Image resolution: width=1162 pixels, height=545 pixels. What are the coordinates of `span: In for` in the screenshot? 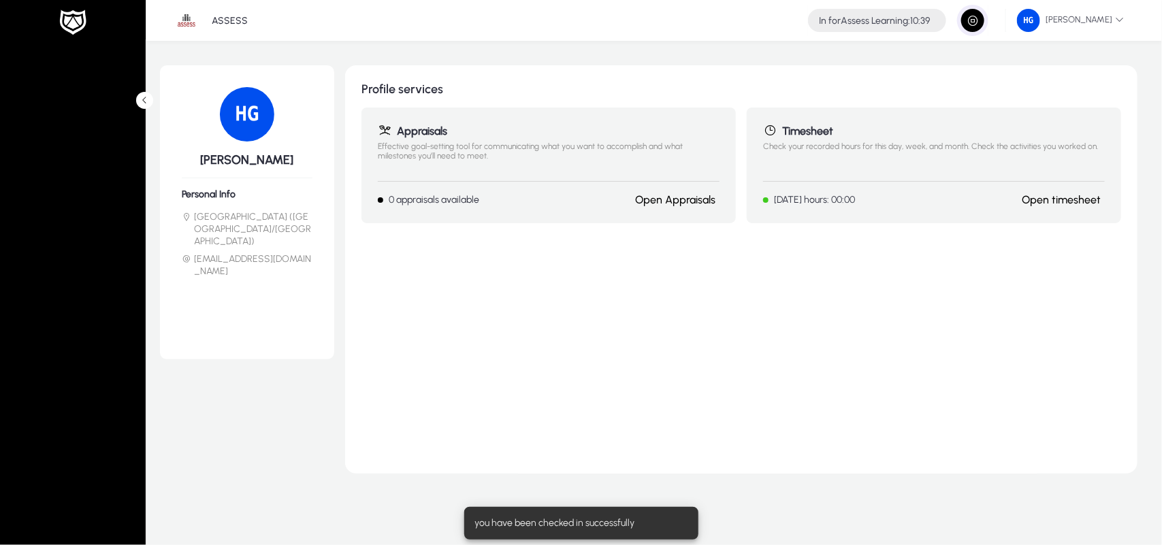 It's located at (830, 20).